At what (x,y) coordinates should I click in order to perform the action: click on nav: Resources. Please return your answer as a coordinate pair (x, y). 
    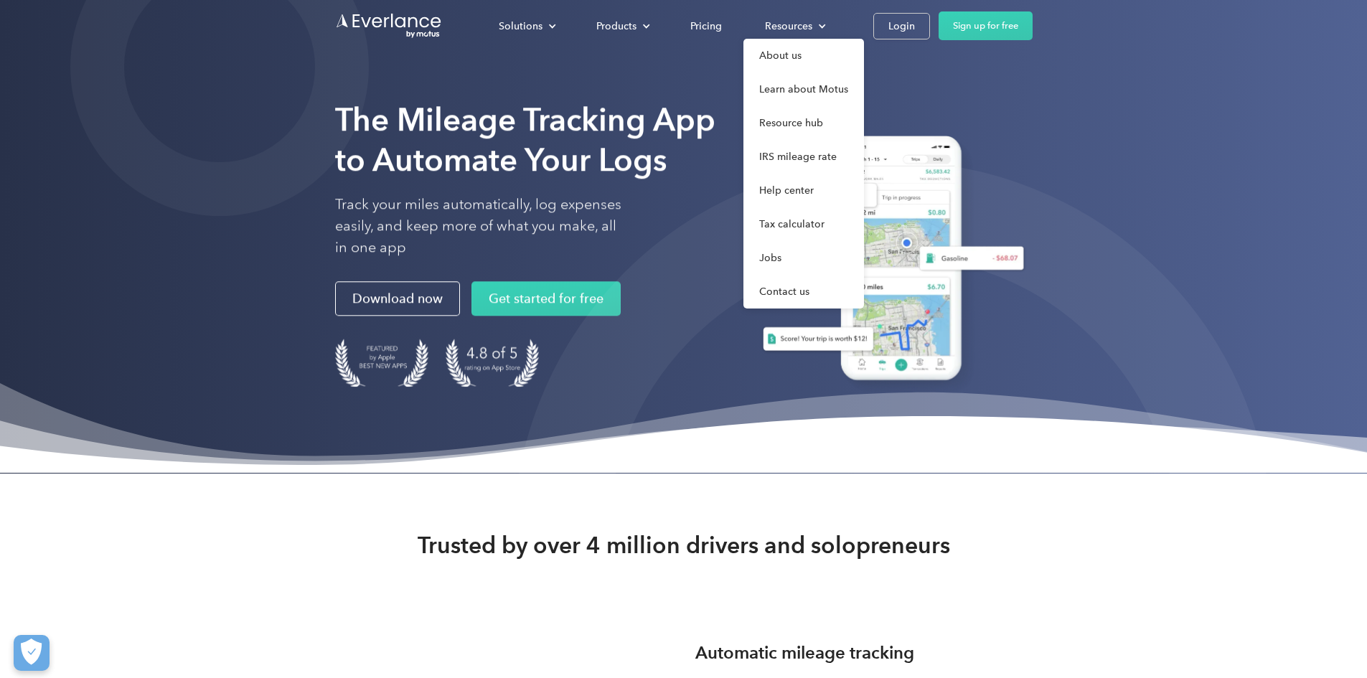
    Looking at the image, I should click on (804, 174).